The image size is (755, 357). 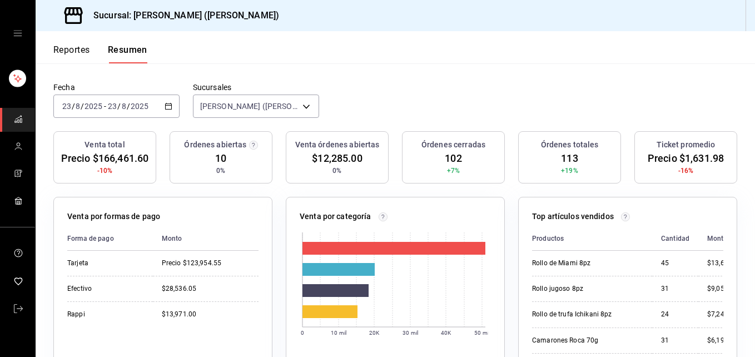 I want to click on div: Efectivo, so click(x=106, y=288).